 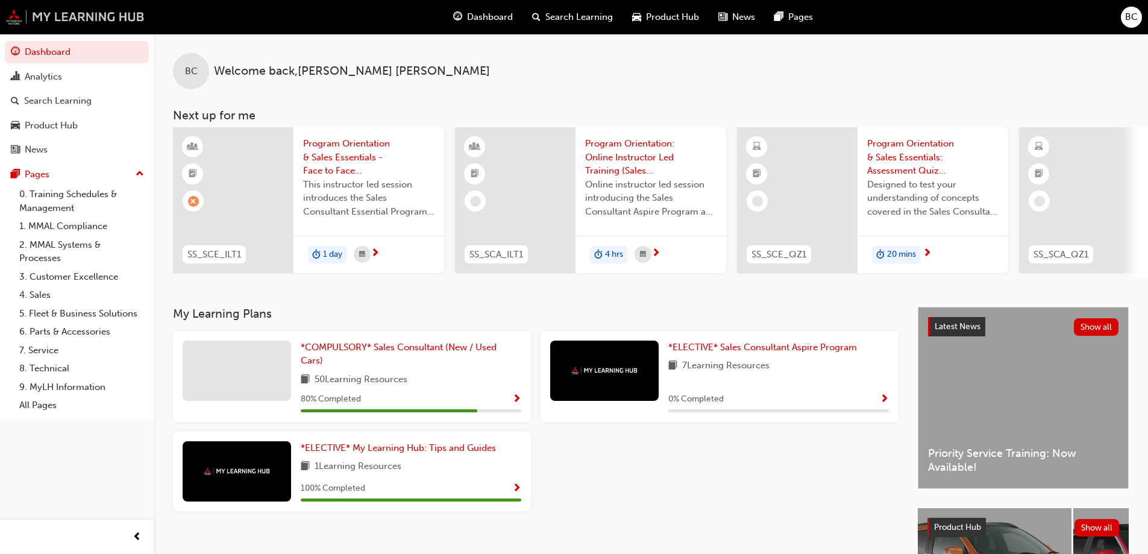 I want to click on span: Dashboard, so click(x=490, y=17).